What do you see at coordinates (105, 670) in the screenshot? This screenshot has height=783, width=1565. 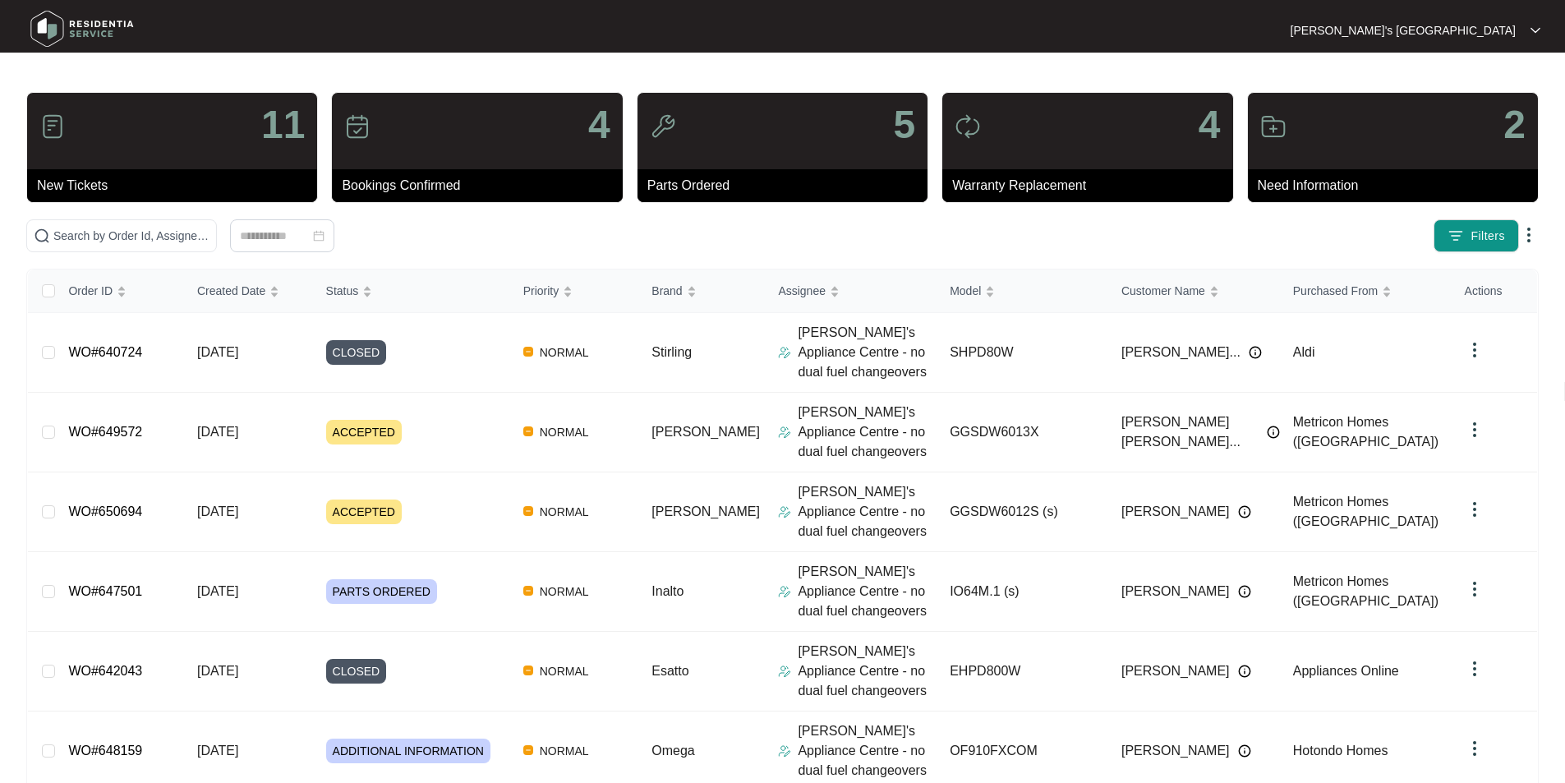 I see `a: WO#642043` at bounding box center [105, 670].